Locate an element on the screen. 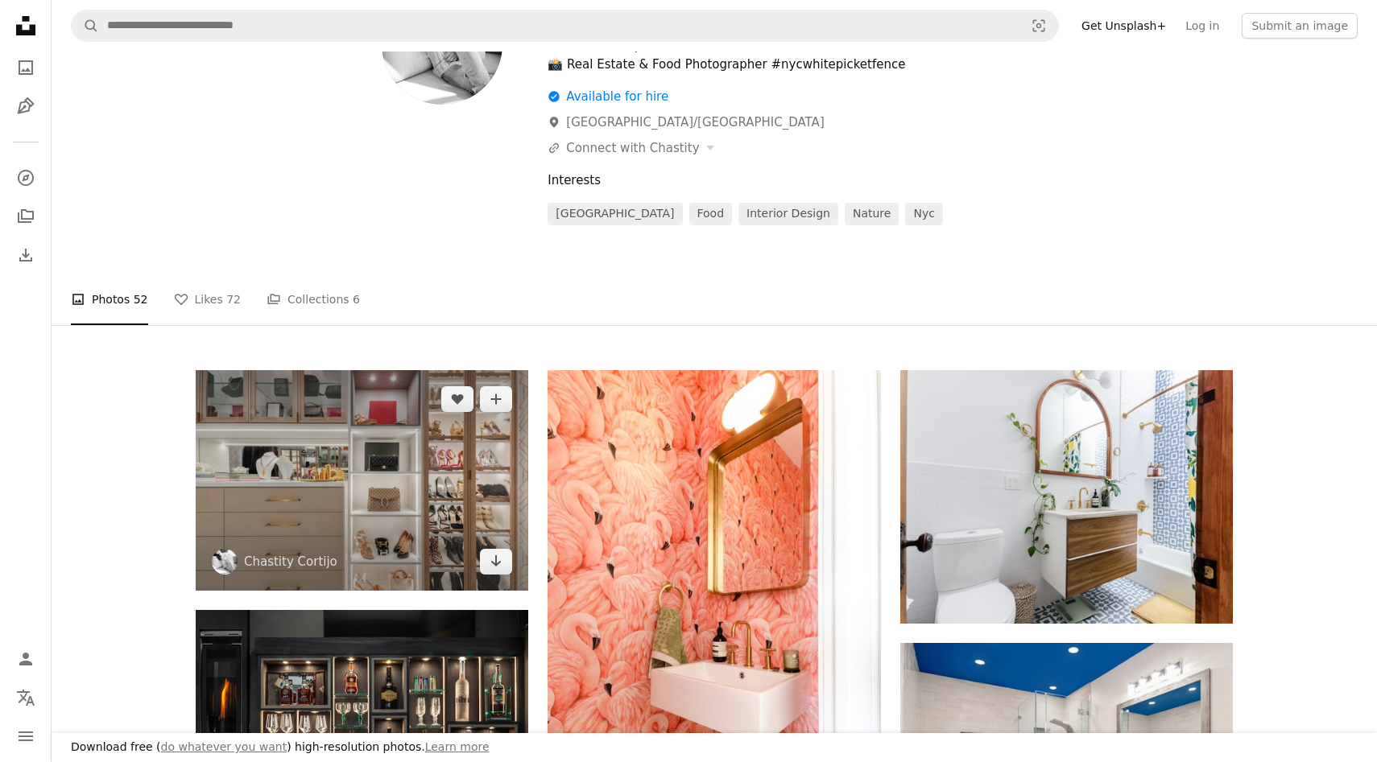 This screenshot has height=762, width=1377. a: Home — Unsplash is located at coordinates (26, 27).